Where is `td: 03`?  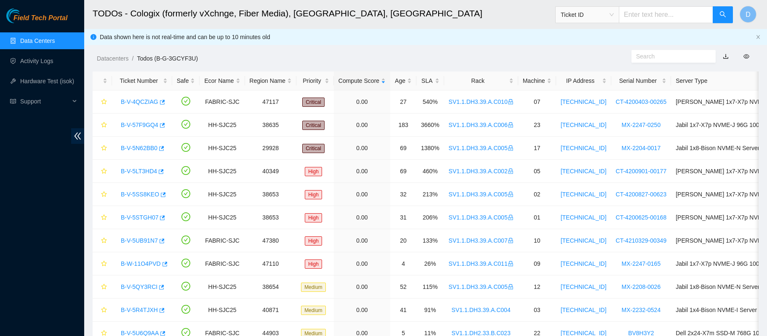
td: 03 is located at coordinates (537, 310).